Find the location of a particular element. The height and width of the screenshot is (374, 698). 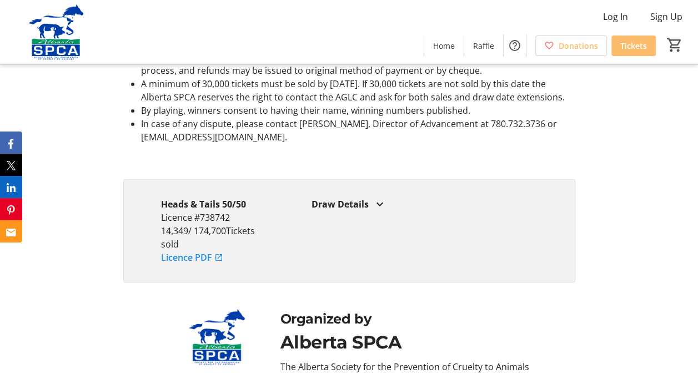

img: Alberta SPCA's Logo is located at coordinates (56, 32).